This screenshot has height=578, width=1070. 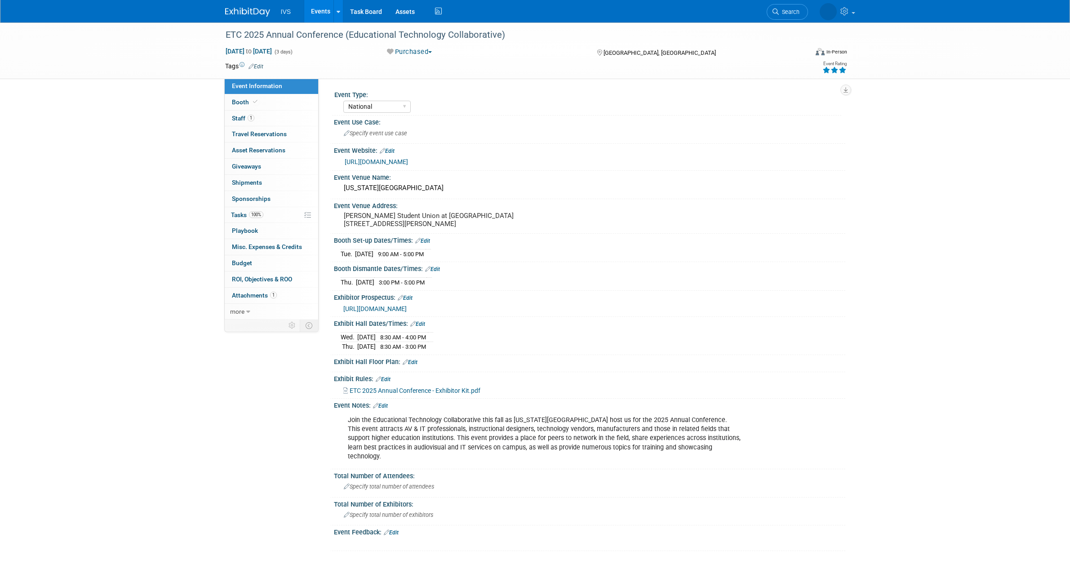 I want to click on span: to, so click(x=249, y=51).